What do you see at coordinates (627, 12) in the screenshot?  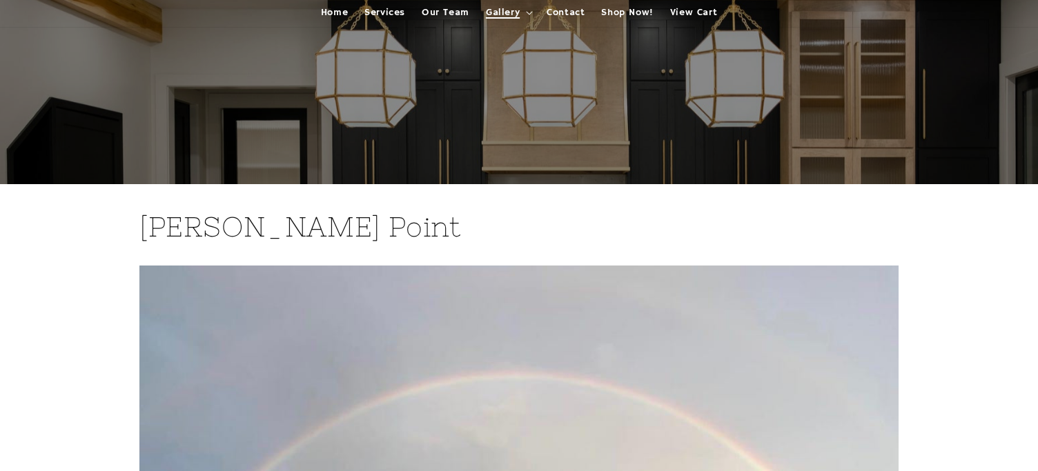 I see `span: Shop Now!` at bounding box center [627, 12].